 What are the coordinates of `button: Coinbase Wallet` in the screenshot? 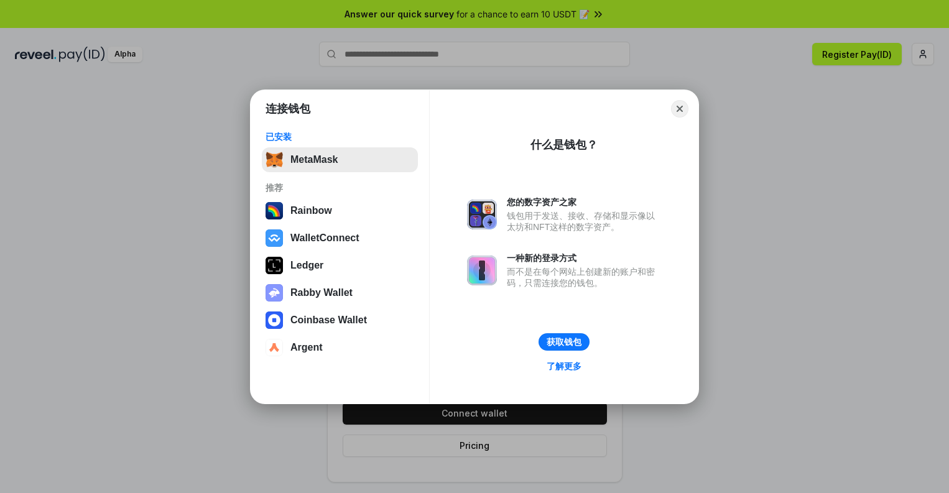 It's located at (340, 320).